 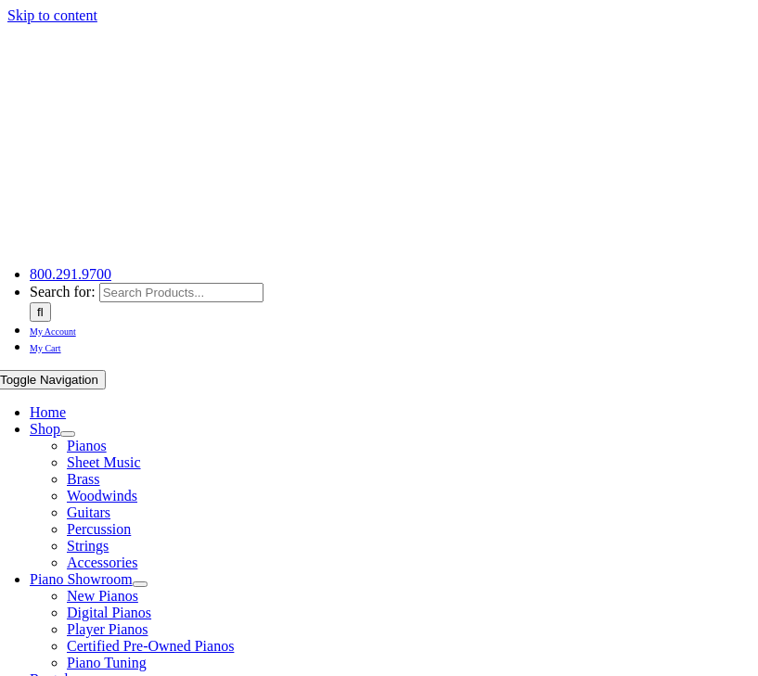 What do you see at coordinates (102, 595) in the screenshot?
I see `a: New Pianos` at bounding box center [102, 595].